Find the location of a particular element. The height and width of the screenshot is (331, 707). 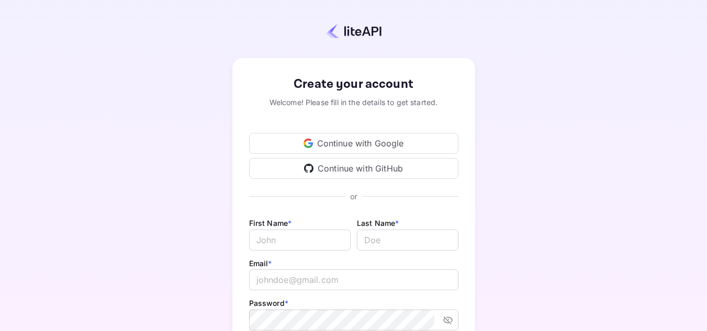

label: Password is located at coordinates (269, 303).